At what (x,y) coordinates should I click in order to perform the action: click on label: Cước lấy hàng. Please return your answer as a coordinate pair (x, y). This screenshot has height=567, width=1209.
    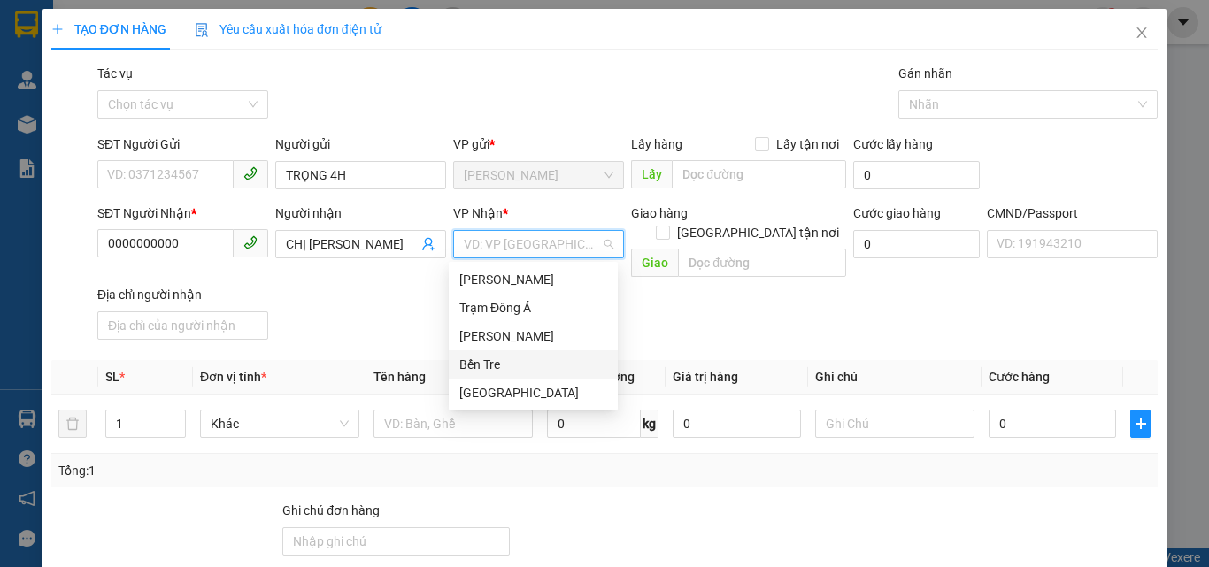
    Looking at the image, I should click on (893, 144).